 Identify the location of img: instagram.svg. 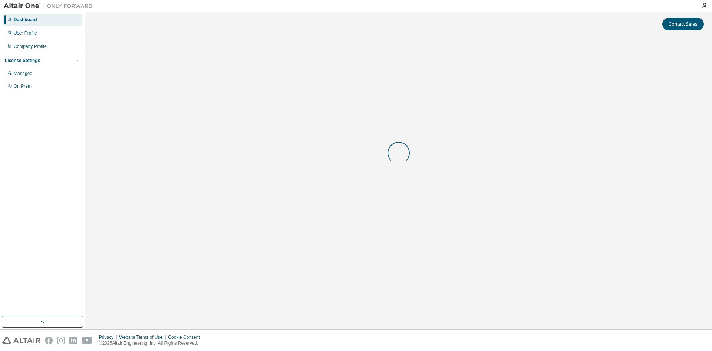
(61, 340).